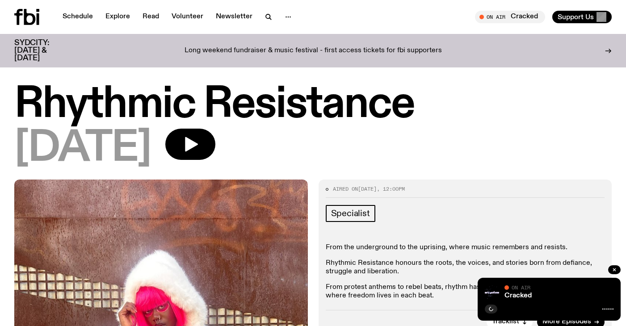  Describe the element at coordinates (350, 214) in the screenshot. I see `a: Specialist` at that location.